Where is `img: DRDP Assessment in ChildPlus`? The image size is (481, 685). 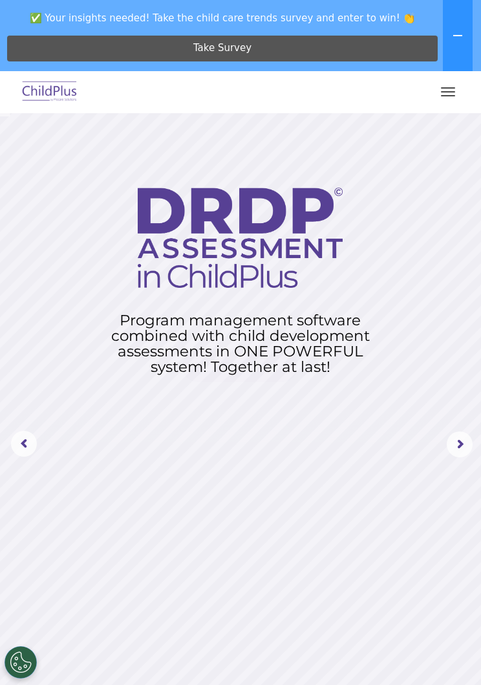
img: DRDP Assessment in ChildPlus is located at coordinates (240, 237).